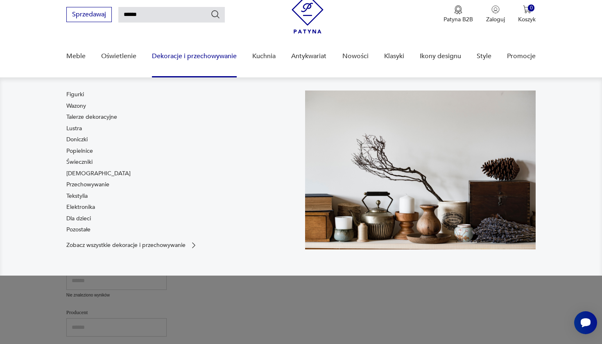  Describe the element at coordinates (79, 219) in the screenshot. I see `a: Dla dzieci` at that location.